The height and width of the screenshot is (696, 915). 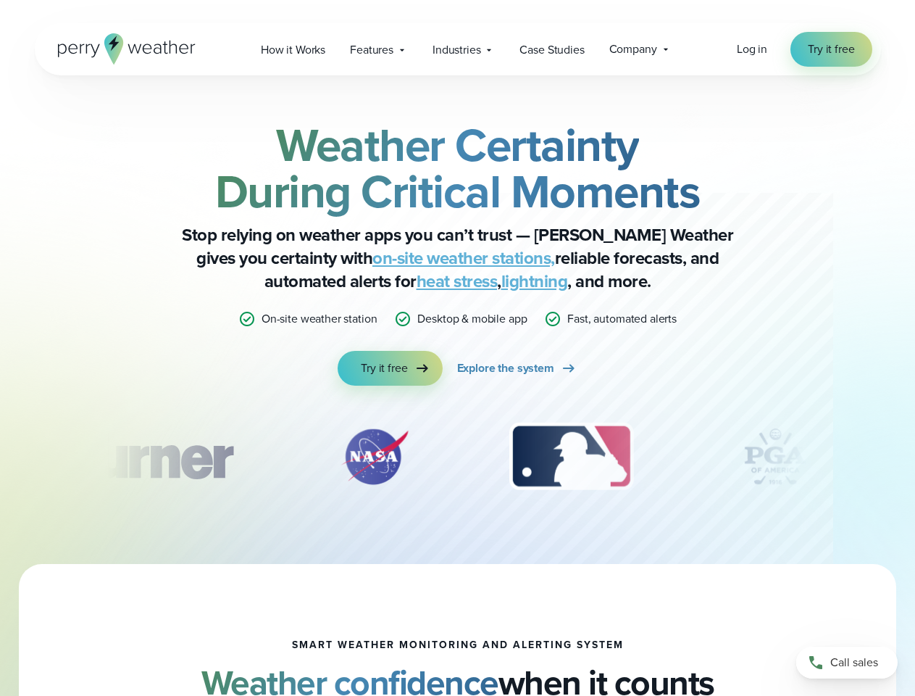 I want to click on img: MLB.svg, so click(x=571, y=457).